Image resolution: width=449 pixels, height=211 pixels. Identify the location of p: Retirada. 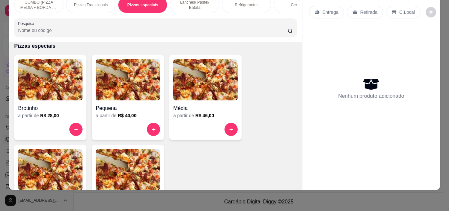
(369, 12).